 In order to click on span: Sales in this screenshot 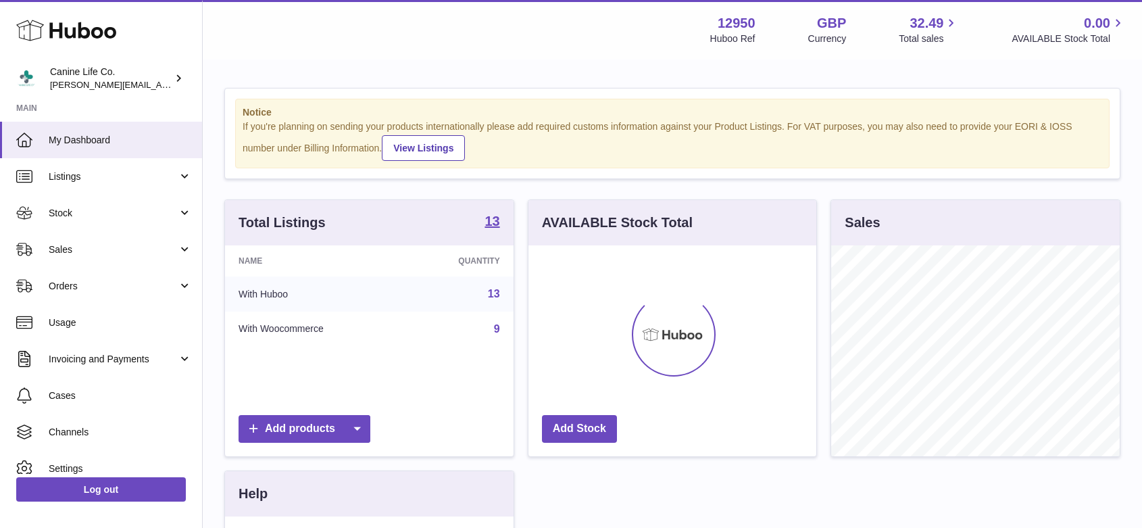, I will do `click(113, 249)`.